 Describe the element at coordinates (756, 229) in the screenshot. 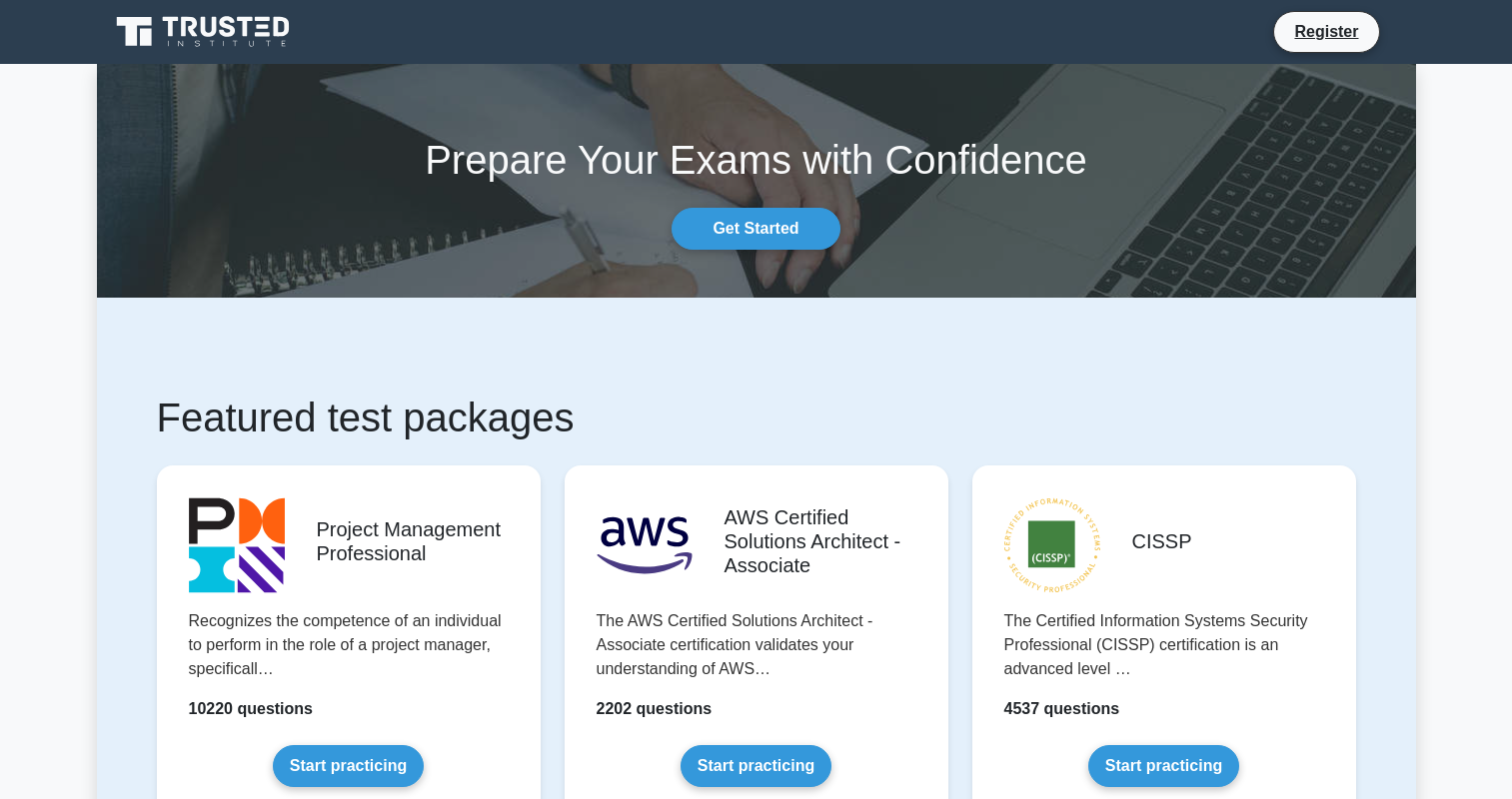

I see `a: Get Started` at that location.